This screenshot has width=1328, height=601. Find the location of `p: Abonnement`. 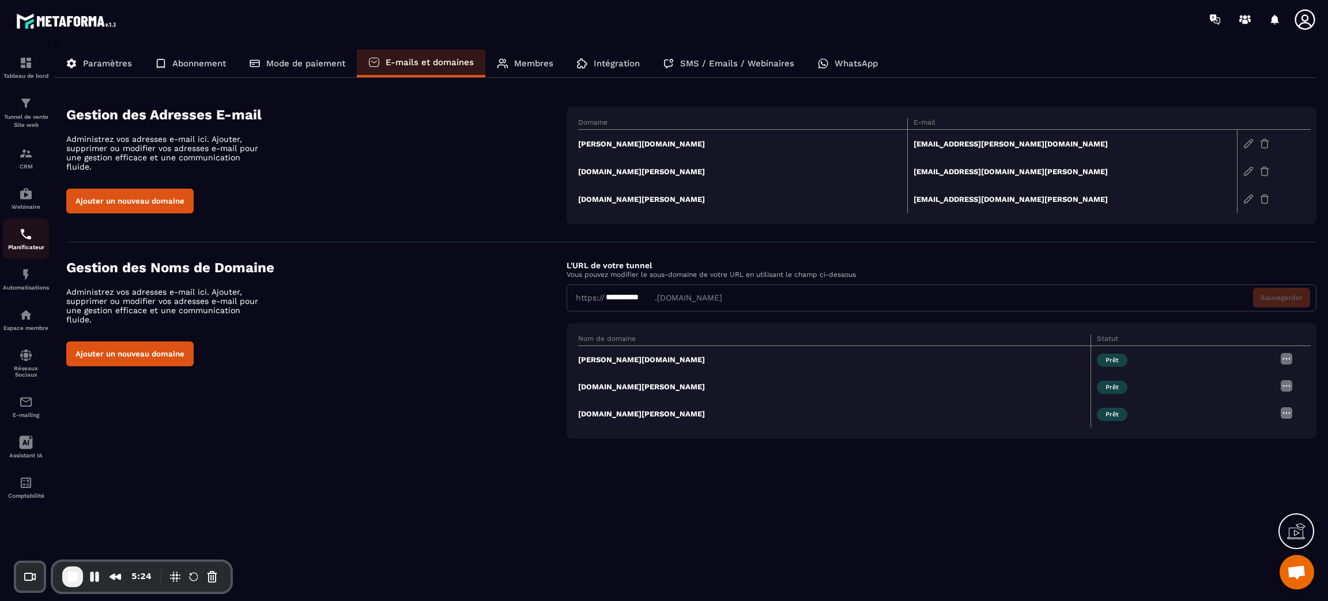

p: Abonnement is located at coordinates (199, 63).